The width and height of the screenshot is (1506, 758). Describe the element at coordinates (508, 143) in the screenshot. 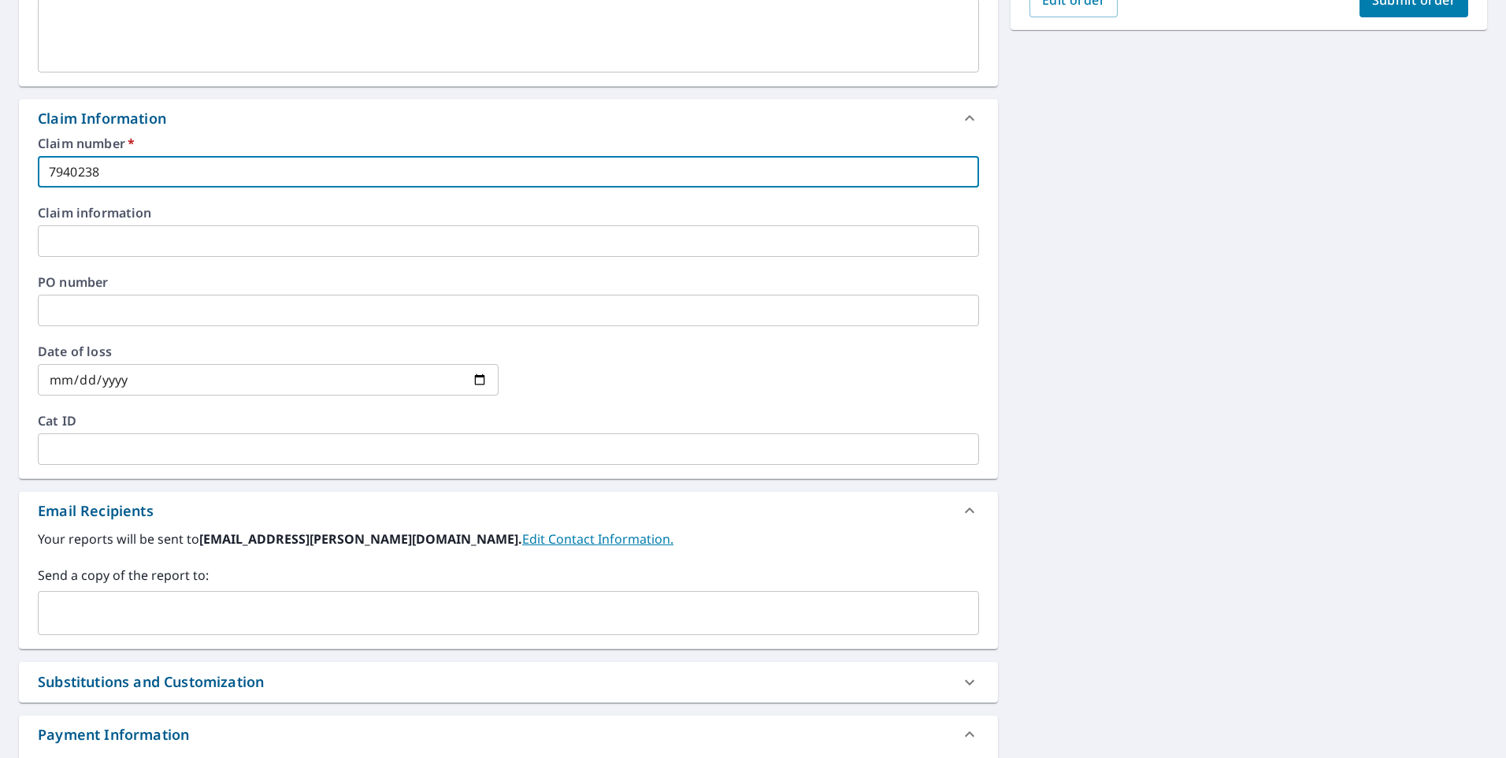

I see `label: Claim number` at that location.